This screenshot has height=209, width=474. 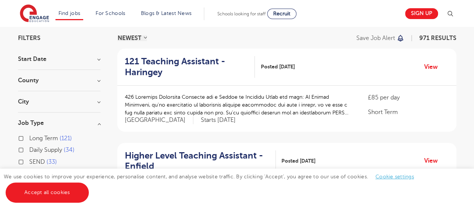 What do you see at coordinates (197, 161) in the screenshot?
I see `h2: Higher Level Teaching Assistant - Enfield` at bounding box center [197, 161].